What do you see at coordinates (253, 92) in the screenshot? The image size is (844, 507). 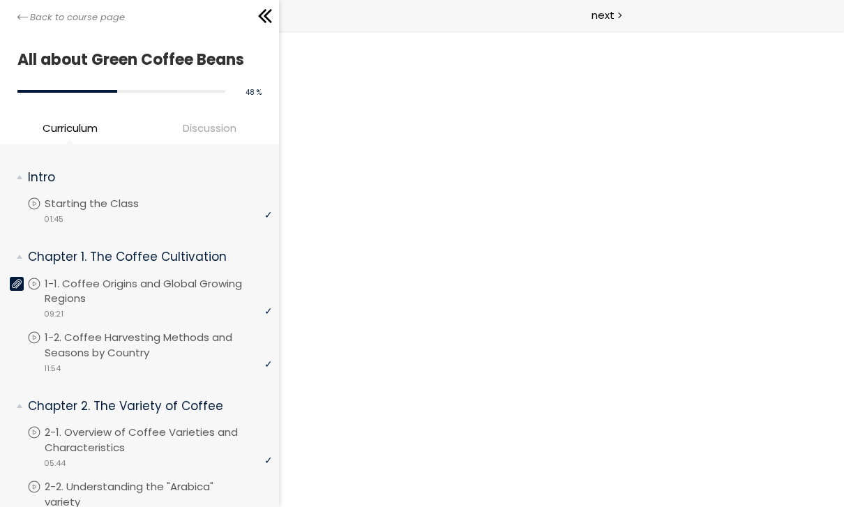 I see `span: 48 %` at bounding box center [253, 92].